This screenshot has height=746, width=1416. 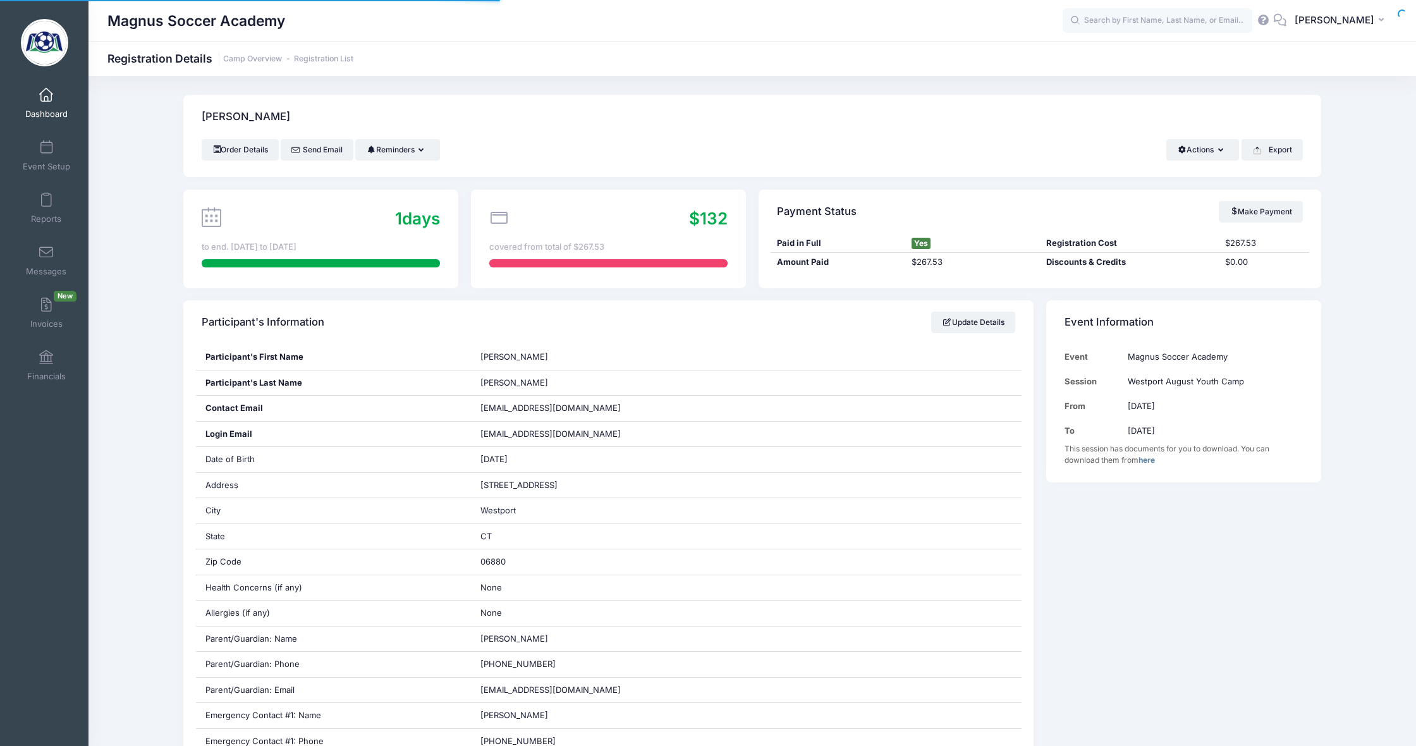 What do you see at coordinates (46, 219) in the screenshot?
I see `span: Reports` at bounding box center [46, 219].